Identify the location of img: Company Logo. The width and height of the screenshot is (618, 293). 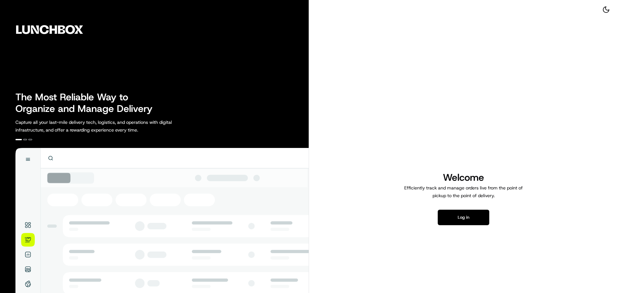
(50, 30).